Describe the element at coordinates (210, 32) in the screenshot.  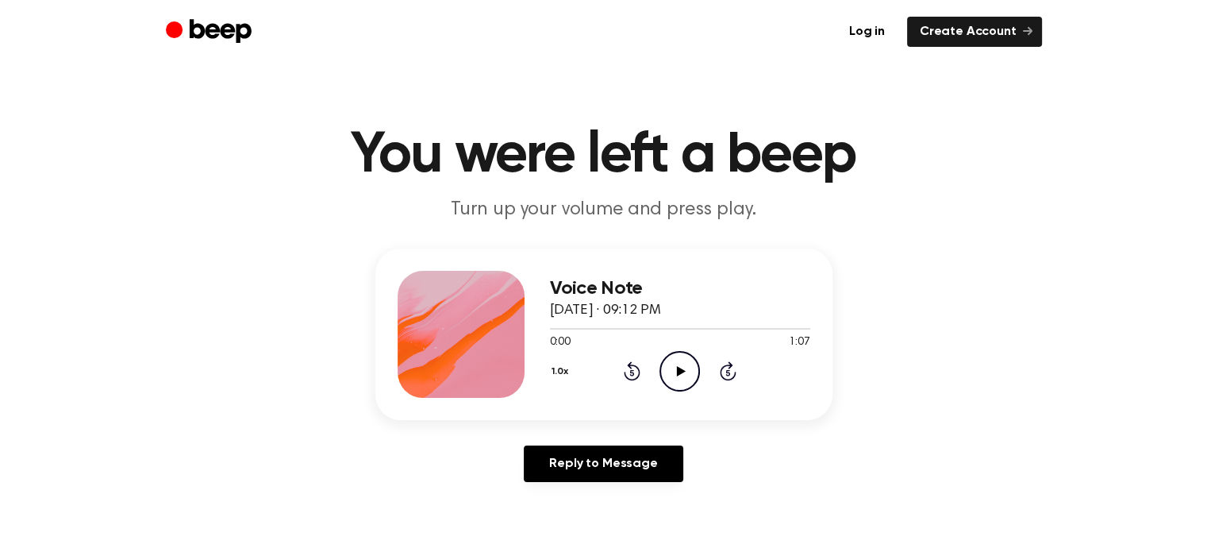
I see `a: Beep` at that location.